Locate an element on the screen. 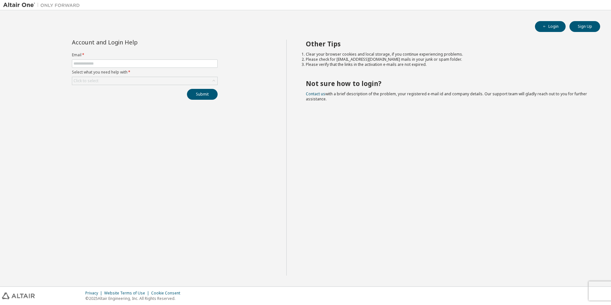 The image size is (611, 305). button: Sign Up is located at coordinates (585, 27).